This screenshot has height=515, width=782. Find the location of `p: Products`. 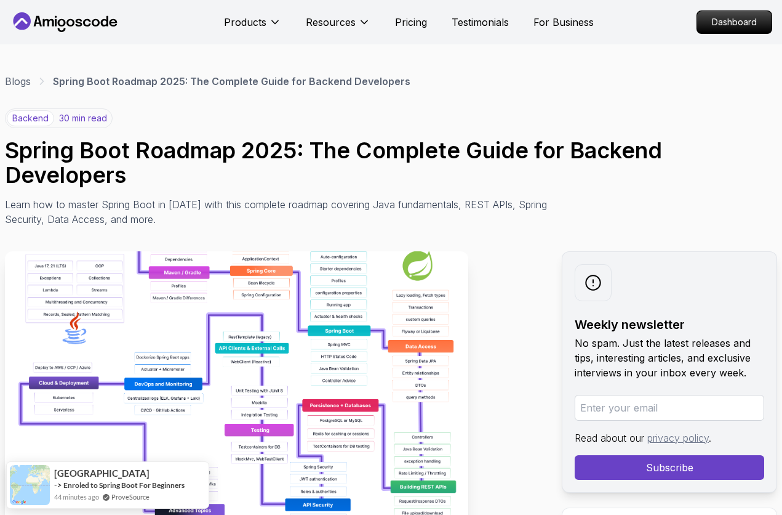

p: Products is located at coordinates (245, 22).